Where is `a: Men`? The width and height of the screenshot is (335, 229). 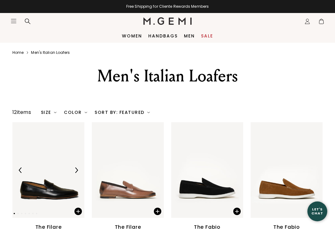 a: Men is located at coordinates (189, 36).